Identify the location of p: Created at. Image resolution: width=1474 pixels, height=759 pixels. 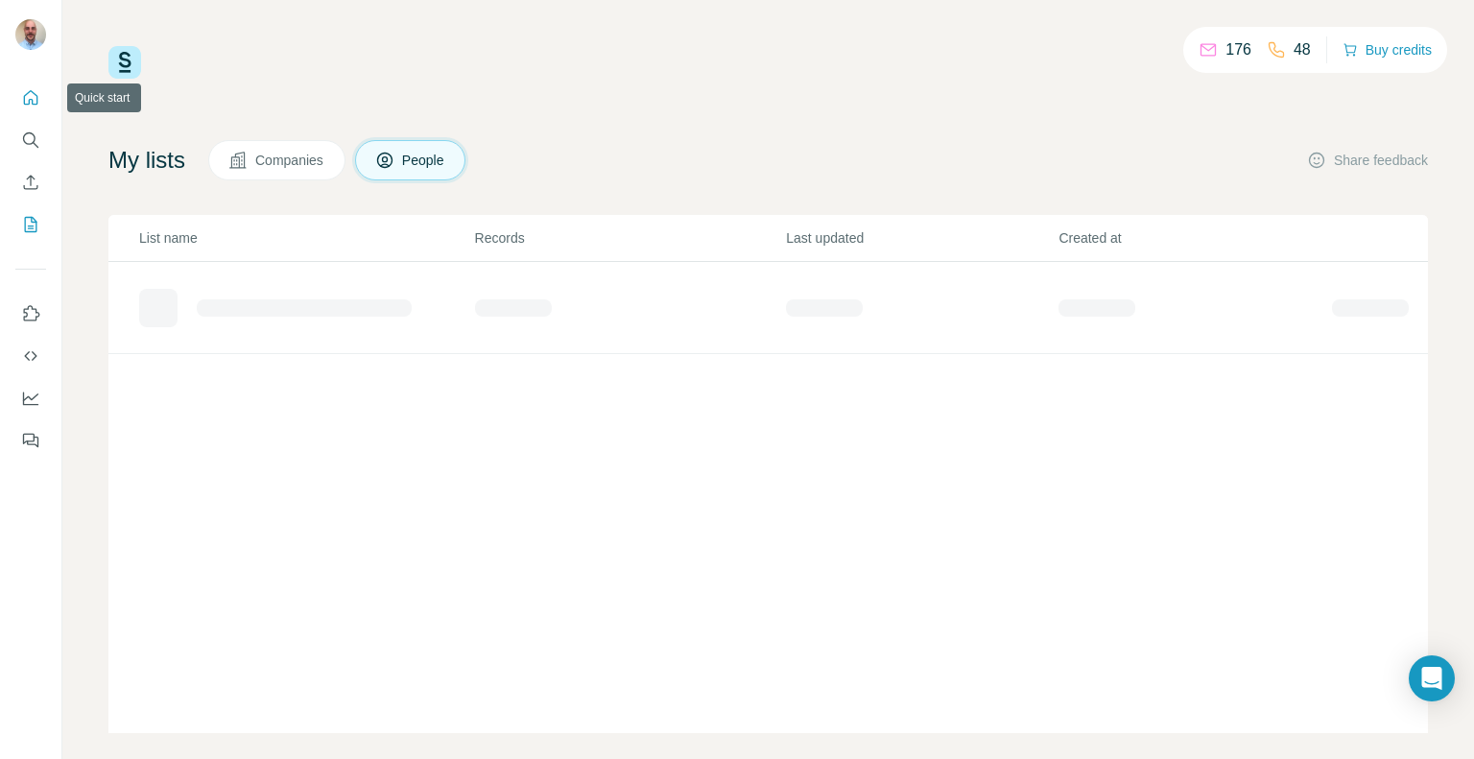
(1194, 238).